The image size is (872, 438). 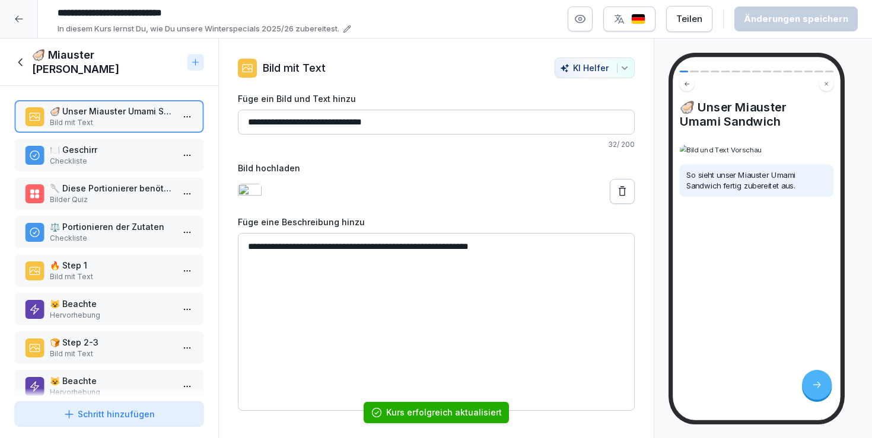 I want to click on img: Bild und Text Vorschau, so click(x=756, y=150).